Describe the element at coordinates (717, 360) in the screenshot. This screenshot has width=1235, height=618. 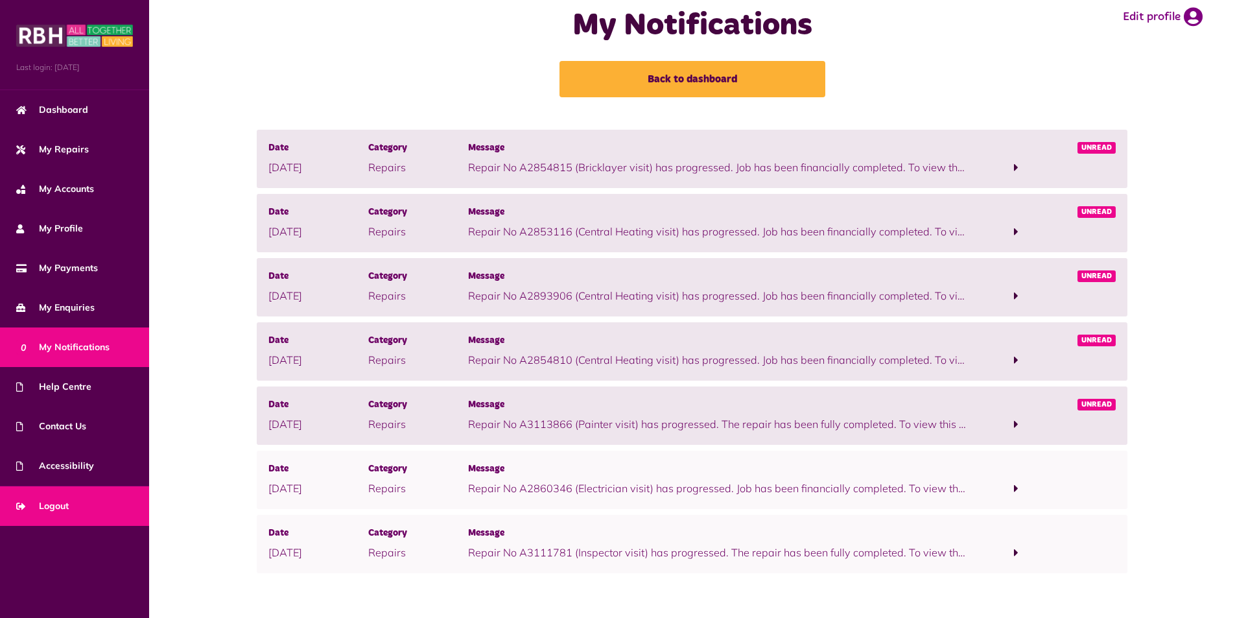
I see `p: Repair No A2854810 (Central Heating visit) has progressed. Job has been financially completed. To...` at that location.